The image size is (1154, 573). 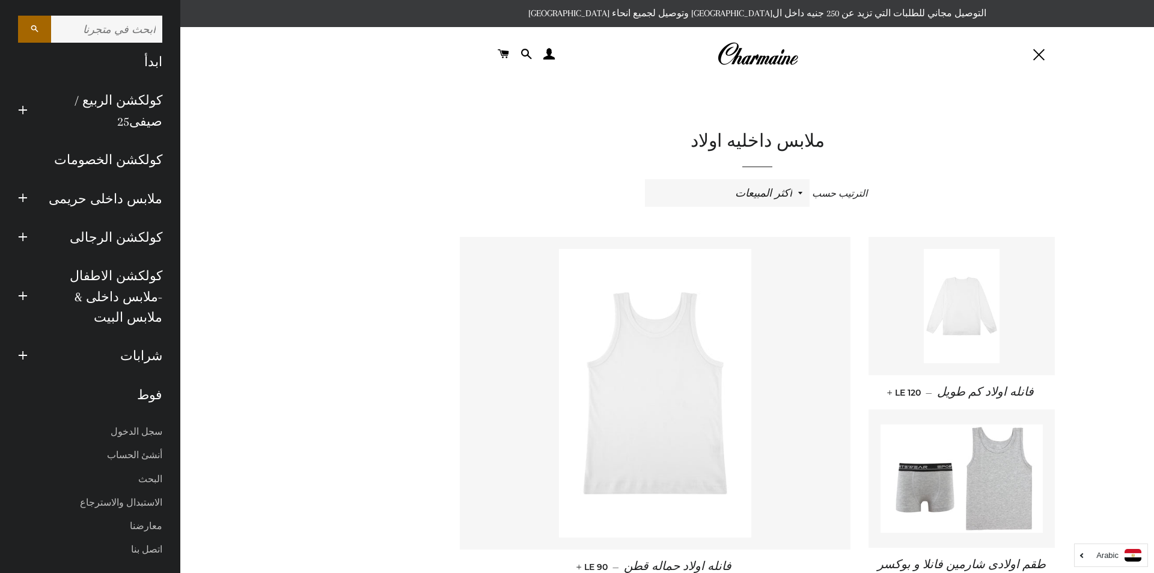 I want to click on a: كولكشن الخصومات, so click(x=90, y=160).